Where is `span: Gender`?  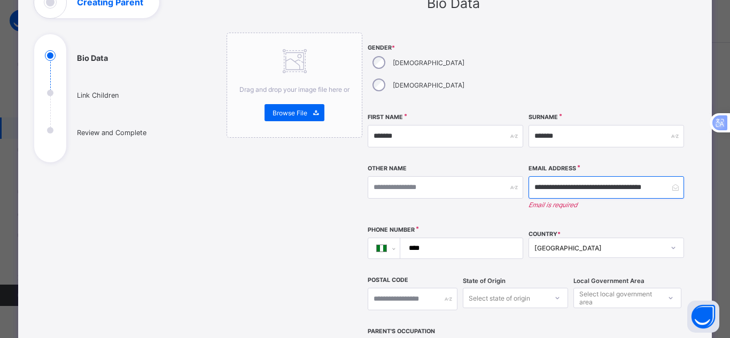 span: Gender is located at coordinates (445, 48).